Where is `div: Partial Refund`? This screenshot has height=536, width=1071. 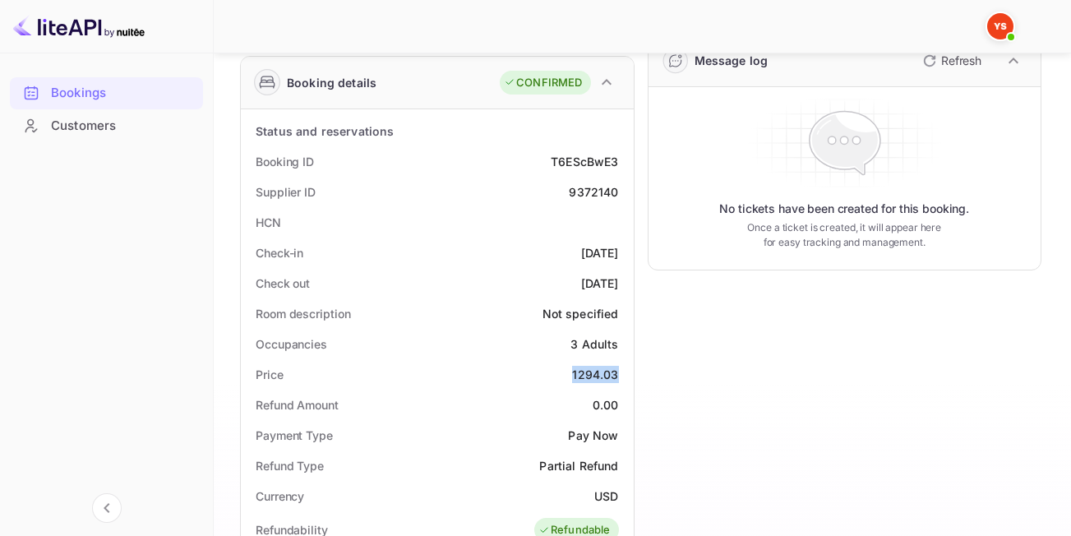 div: Partial Refund is located at coordinates (578, 465).